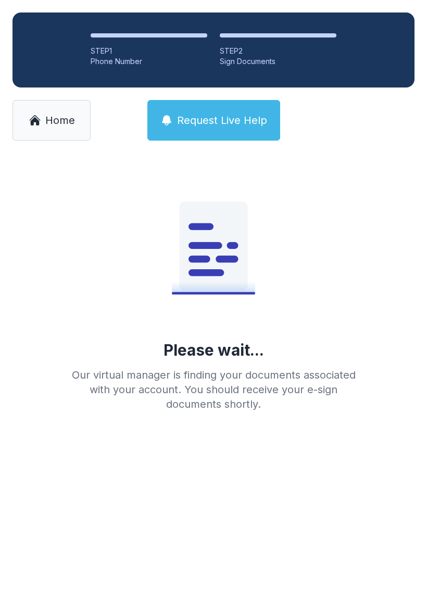 This screenshot has height=589, width=427. What do you see at coordinates (278, 62) in the screenshot?
I see `div: Sign Documents` at bounding box center [278, 62].